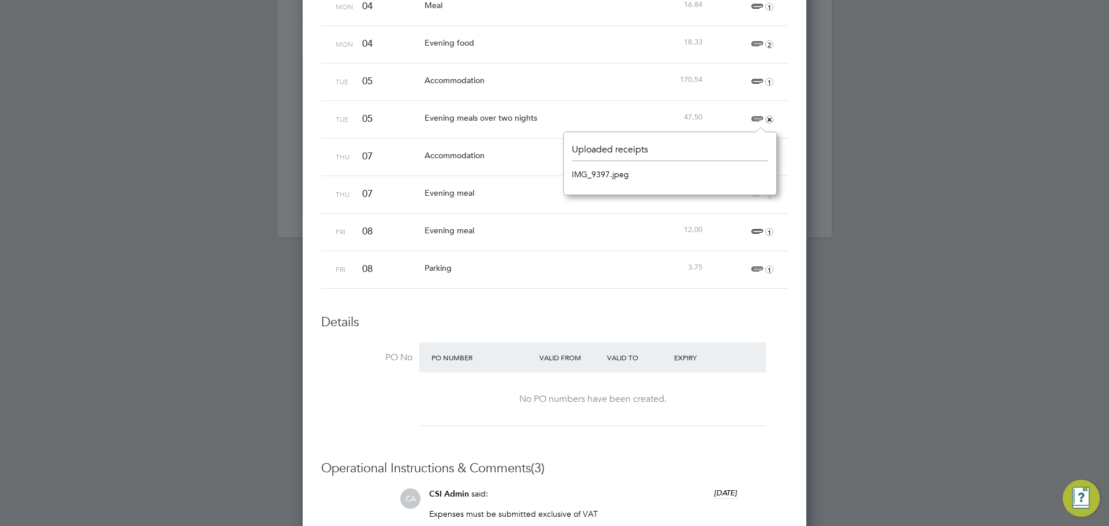 The width and height of the screenshot is (1109, 526). Describe the element at coordinates (583, 514) in the screenshot. I see `p: Expenses must be submitted exclusive of VAT` at that location.